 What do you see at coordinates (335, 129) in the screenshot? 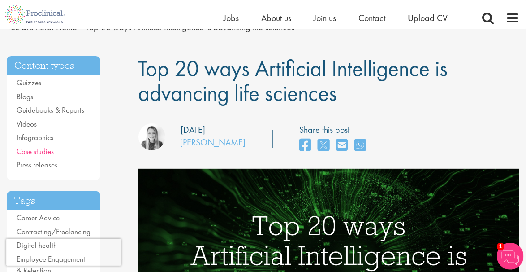
I see `label: Share this post` at bounding box center [335, 129].